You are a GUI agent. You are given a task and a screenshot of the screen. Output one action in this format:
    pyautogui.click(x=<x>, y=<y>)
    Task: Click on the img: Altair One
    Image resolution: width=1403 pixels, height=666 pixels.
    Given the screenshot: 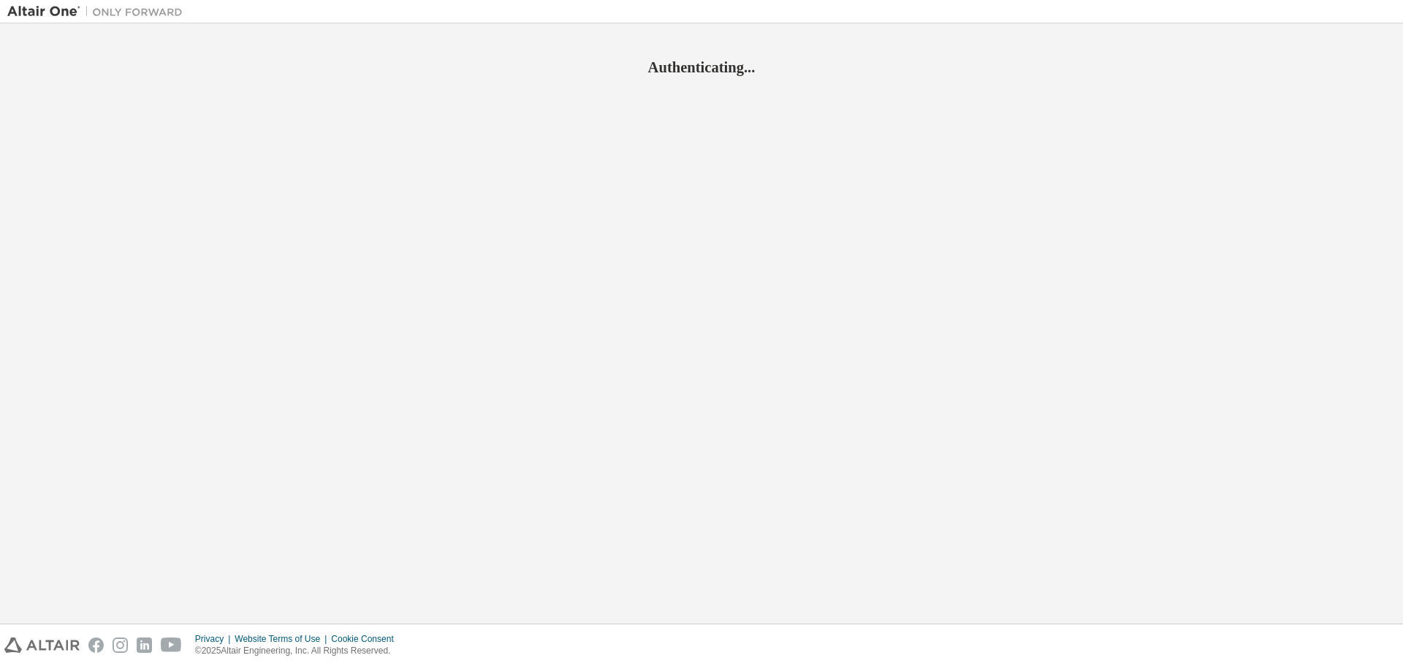 What is the action you would take?
    pyautogui.click(x=99, y=12)
    